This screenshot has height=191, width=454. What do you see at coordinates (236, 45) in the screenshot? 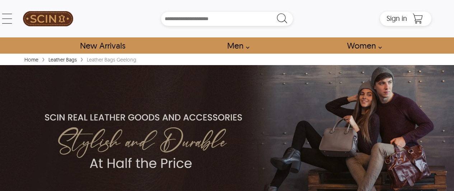
I see `a: shop men's leather jackets` at bounding box center [236, 45].